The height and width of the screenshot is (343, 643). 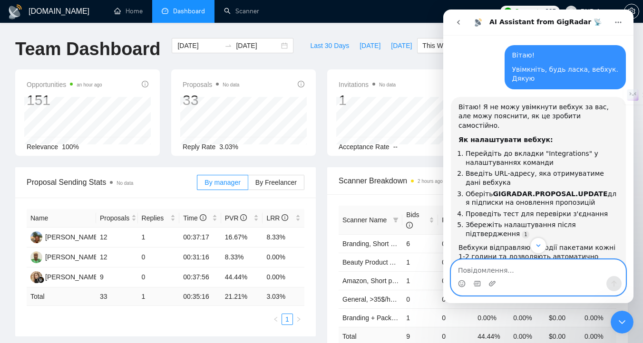 What do you see at coordinates (383, 300) in the screenshot?
I see `a: General, >35$/h, no agency` at bounding box center [383, 300].